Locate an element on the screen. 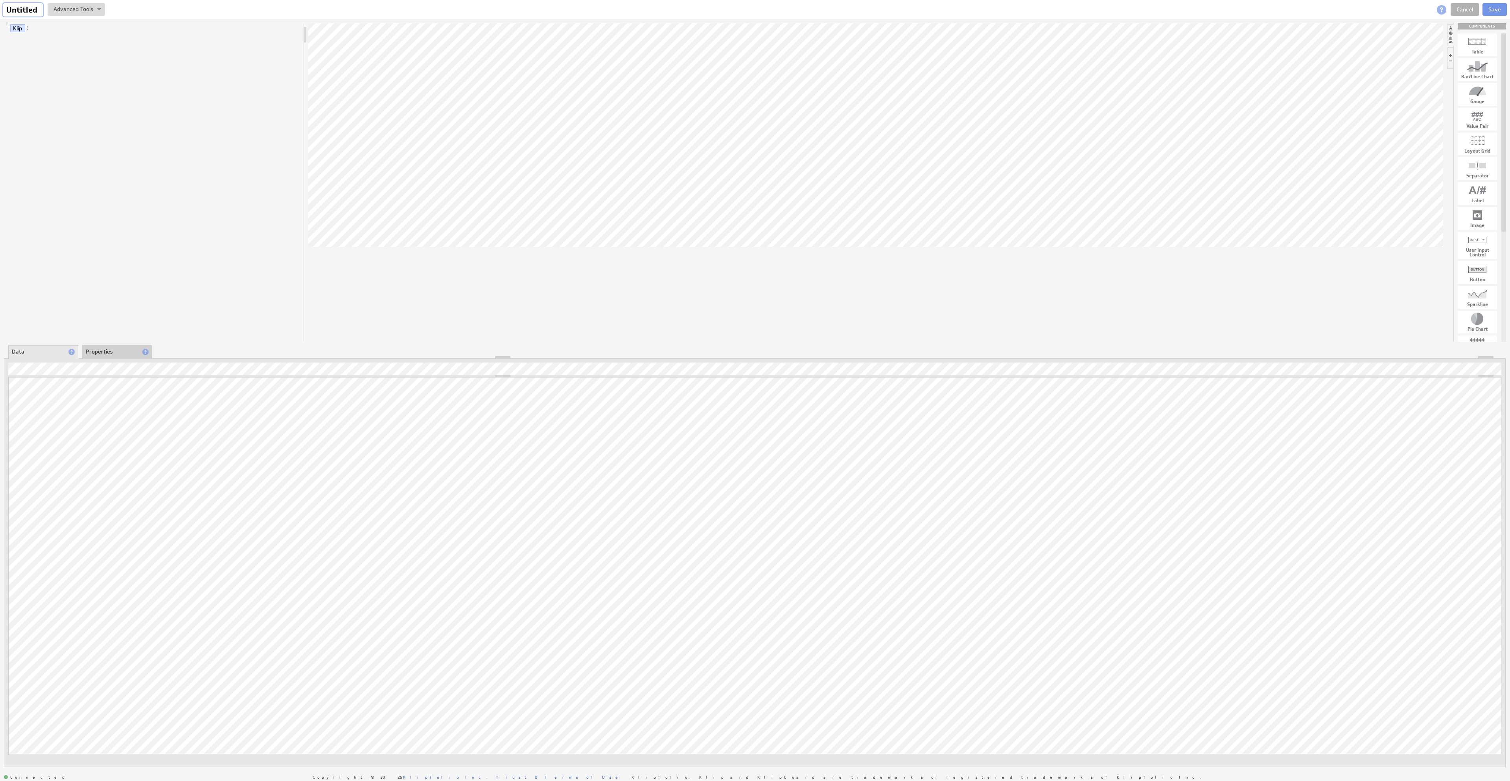 The width and height of the screenshot is (1510, 781). li: Data is located at coordinates (43, 352).